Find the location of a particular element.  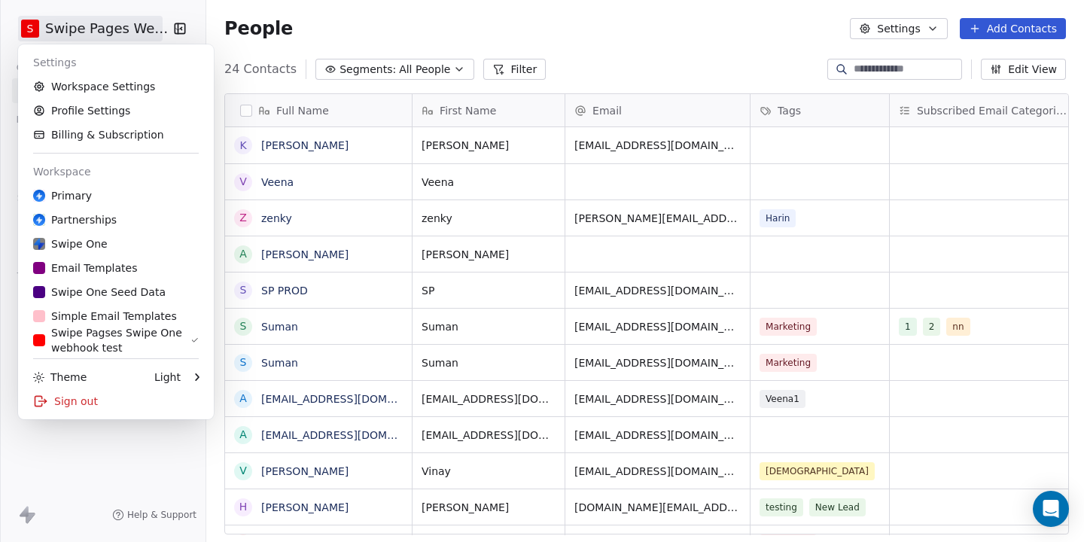

a: Profile Settings is located at coordinates (116, 111).